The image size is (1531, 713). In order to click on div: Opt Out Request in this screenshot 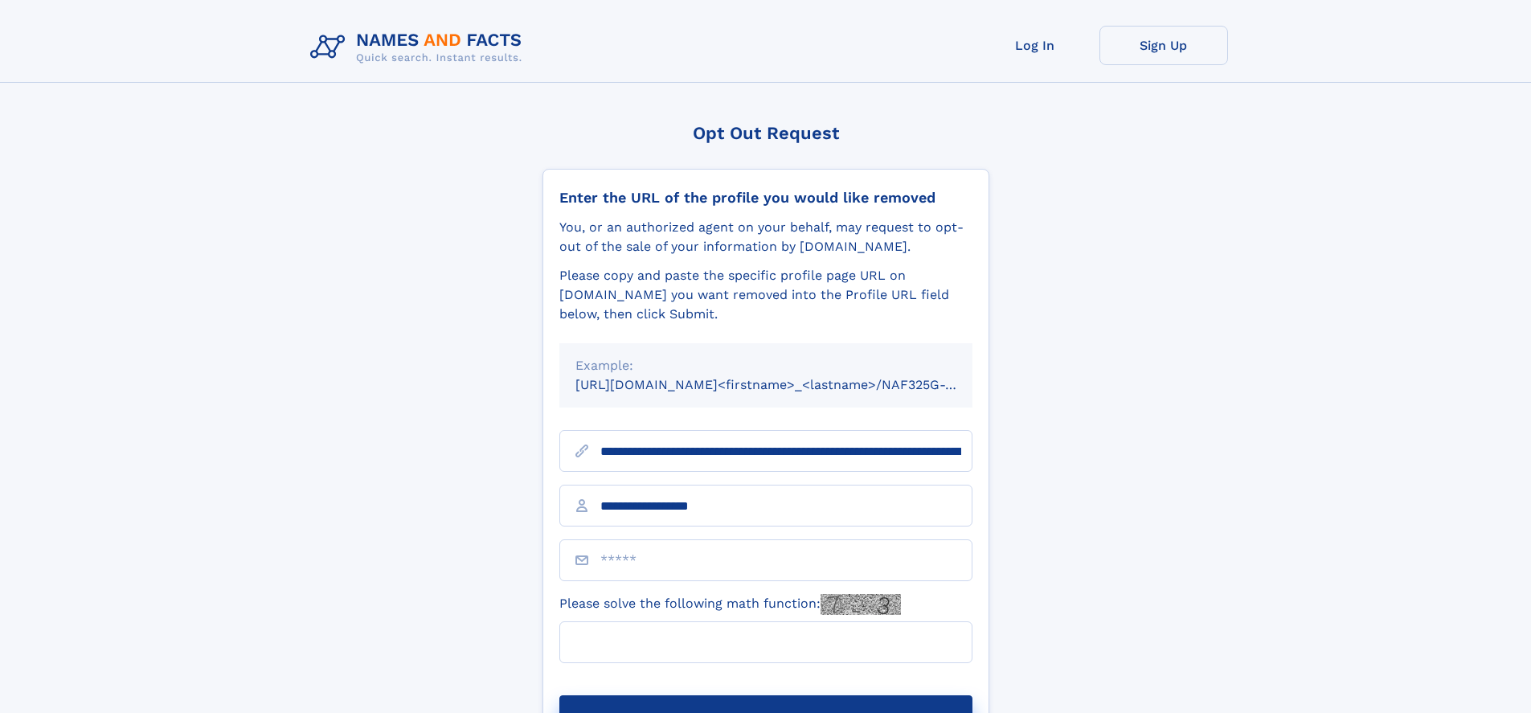, I will do `click(766, 133)`.